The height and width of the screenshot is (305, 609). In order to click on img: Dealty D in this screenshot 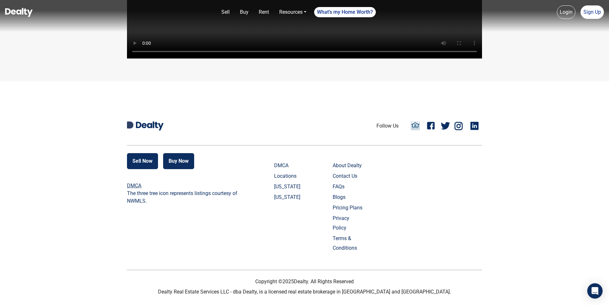, I will do `click(130, 125)`.